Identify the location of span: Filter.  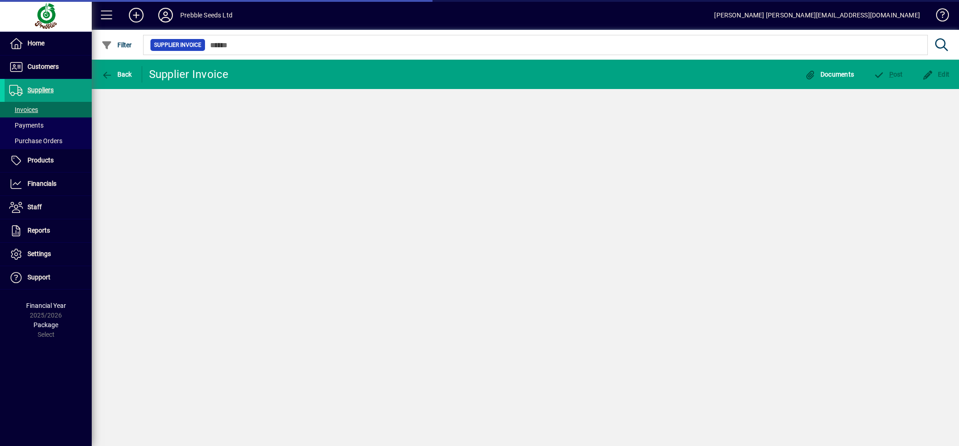
(117, 45).